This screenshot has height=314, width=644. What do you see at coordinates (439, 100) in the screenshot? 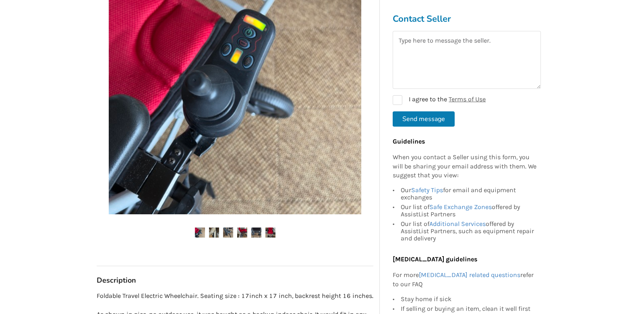
I see `label: I agree to the` at bounding box center [439, 100].